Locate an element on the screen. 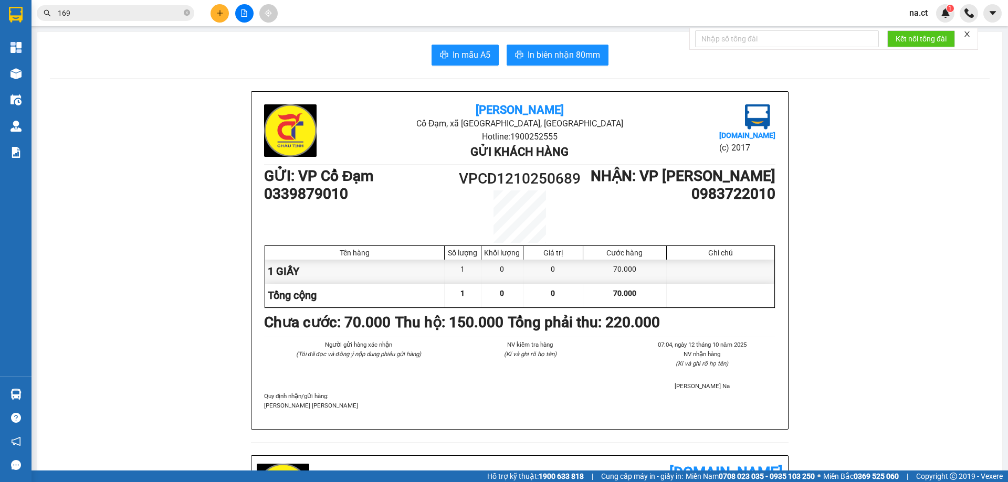 Image resolution: width=1008 pixels, height=482 pixels. li: Người gửi hàng xác nhận is located at coordinates (358, 345).